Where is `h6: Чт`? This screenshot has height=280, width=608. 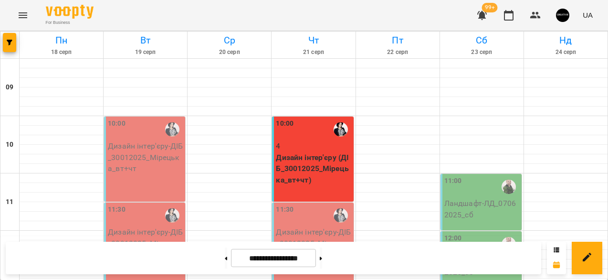
h6: Чт is located at coordinates (313, 40).